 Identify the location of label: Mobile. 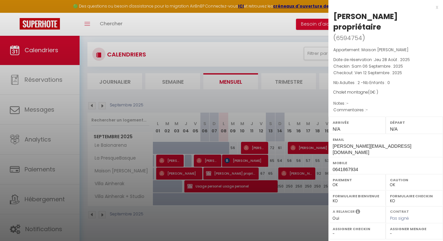
(386, 163).